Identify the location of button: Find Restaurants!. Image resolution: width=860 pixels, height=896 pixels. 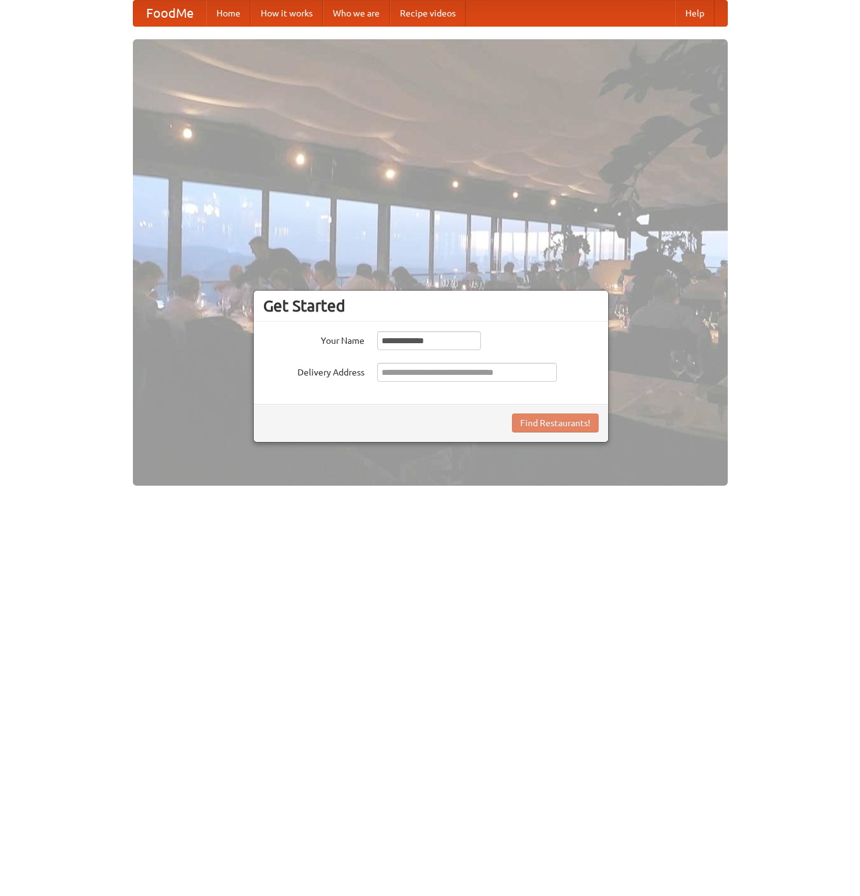
(555, 423).